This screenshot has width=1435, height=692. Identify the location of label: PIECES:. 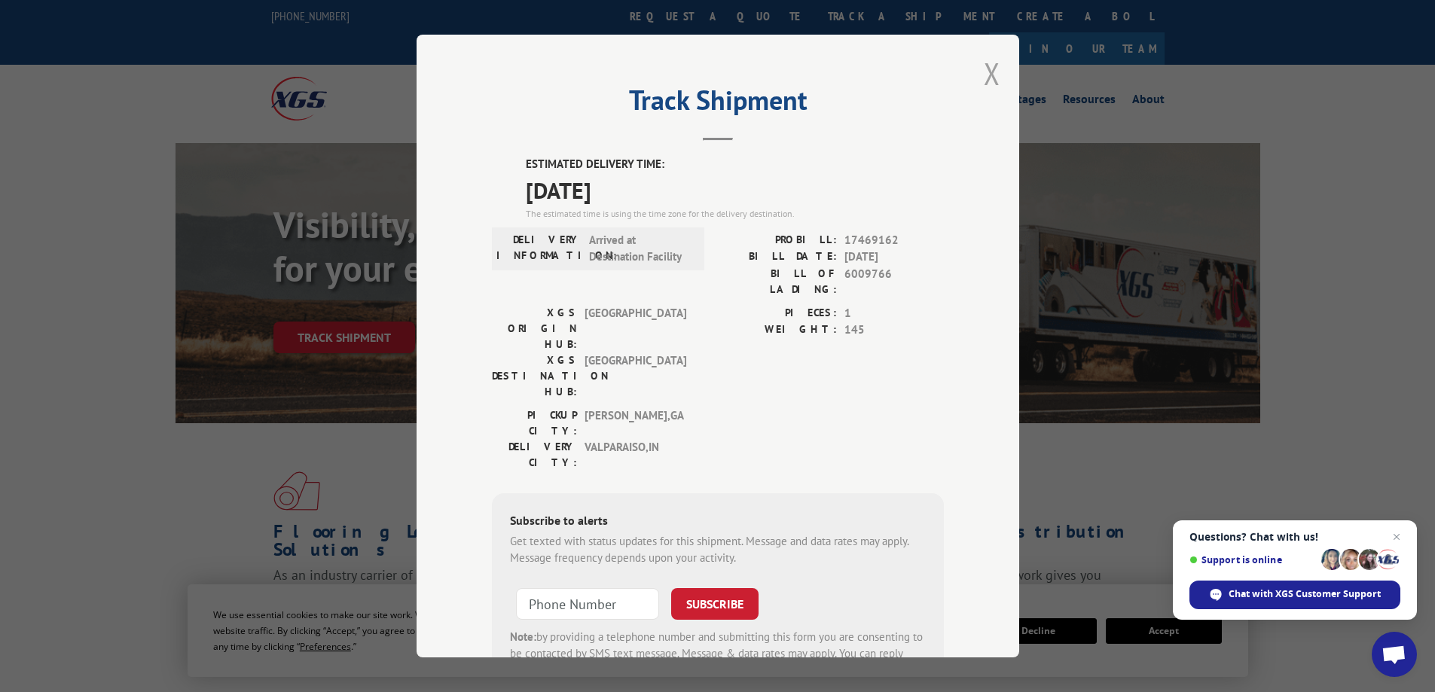
(777, 313).